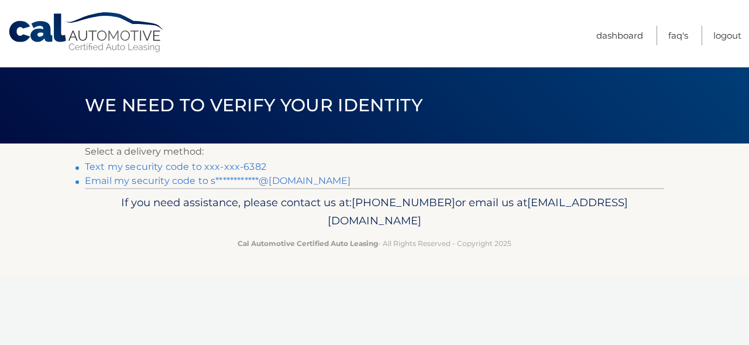 This screenshot has height=345, width=749. Describe the element at coordinates (374, 212) in the screenshot. I see `p: If you need assistance, please contact us at: or email us at` at that location.